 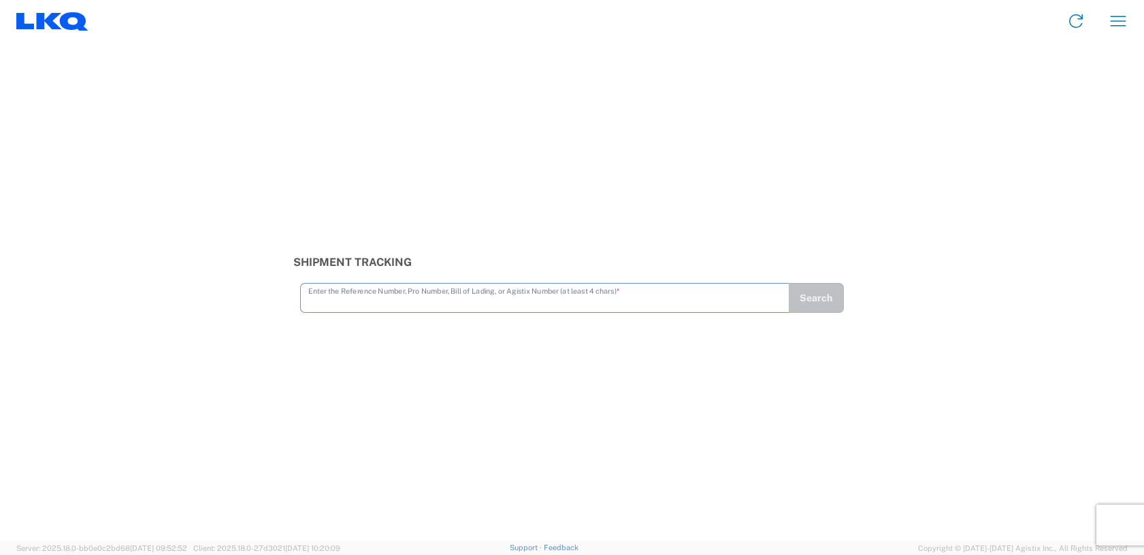 I want to click on span: Client: 2025.18.0-27d3021, so click(x=267, y=549).